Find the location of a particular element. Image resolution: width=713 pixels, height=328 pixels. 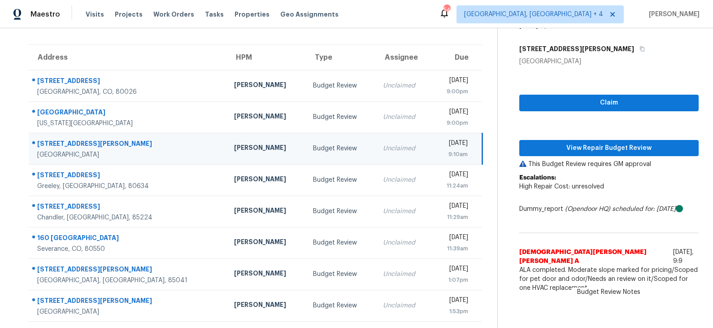

th: Due is located at coordinates (456, 57).